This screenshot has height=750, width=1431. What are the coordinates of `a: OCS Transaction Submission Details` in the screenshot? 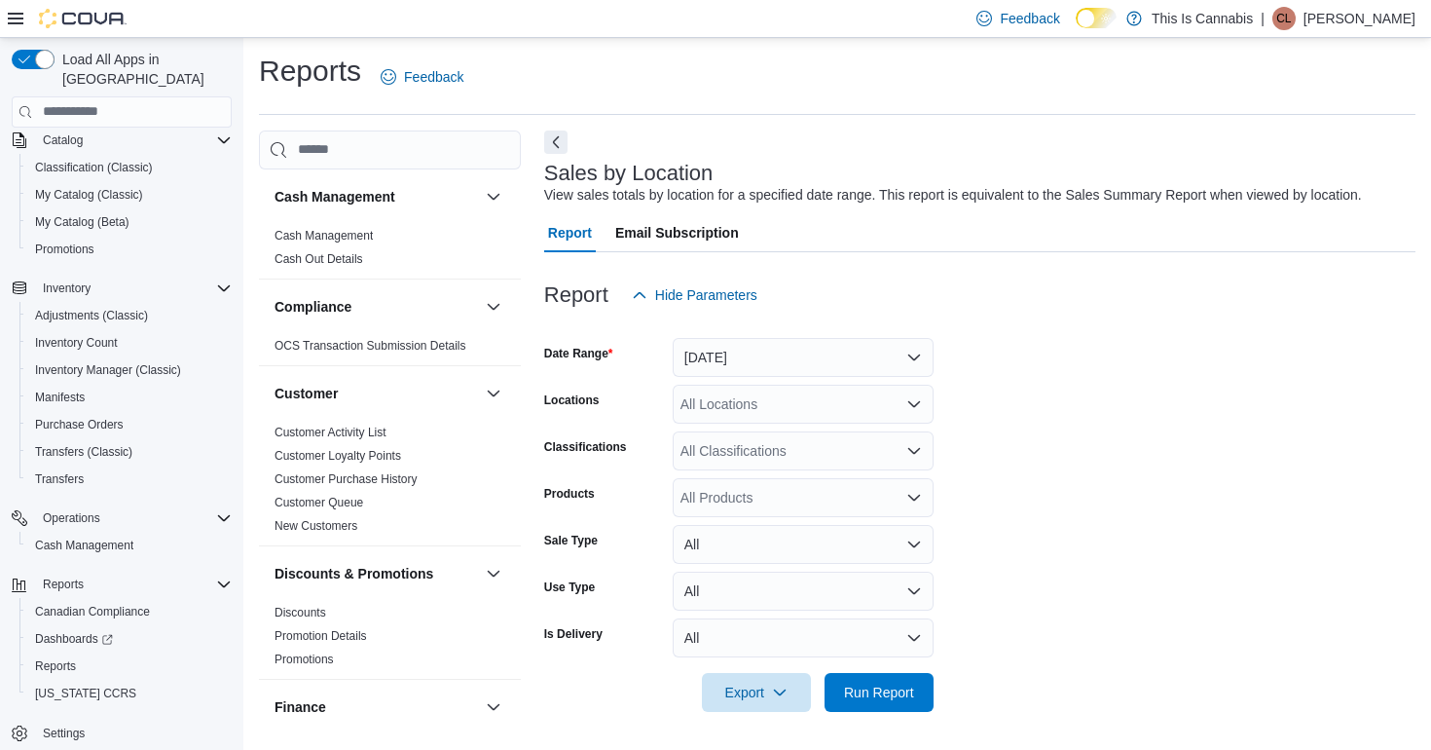 It's located at (370, 346).